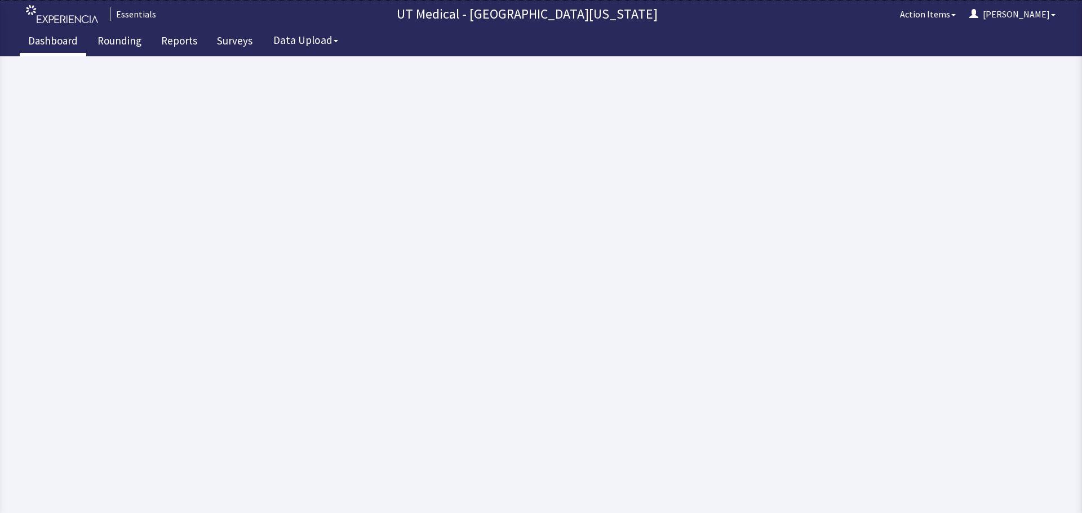 The height and width of the screenshot is (513, 1082). I want to click on img: experiencia_logo.png, so click(62, 14).